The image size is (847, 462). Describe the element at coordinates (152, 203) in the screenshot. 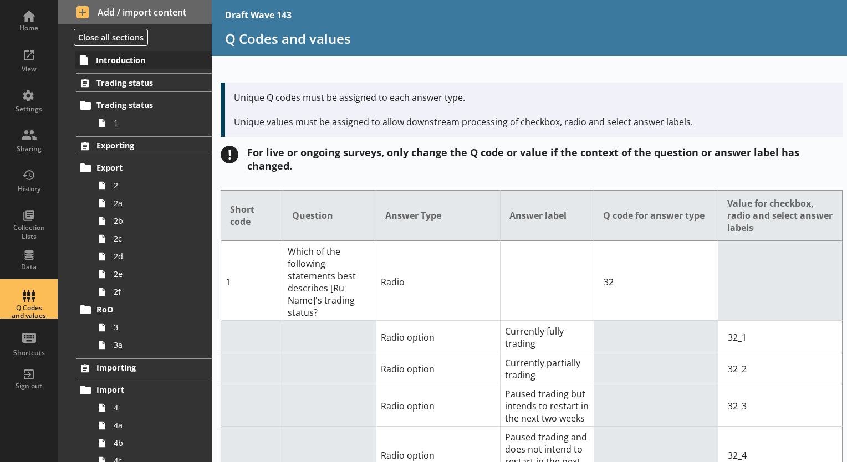

I see `a: 2a` at that location.